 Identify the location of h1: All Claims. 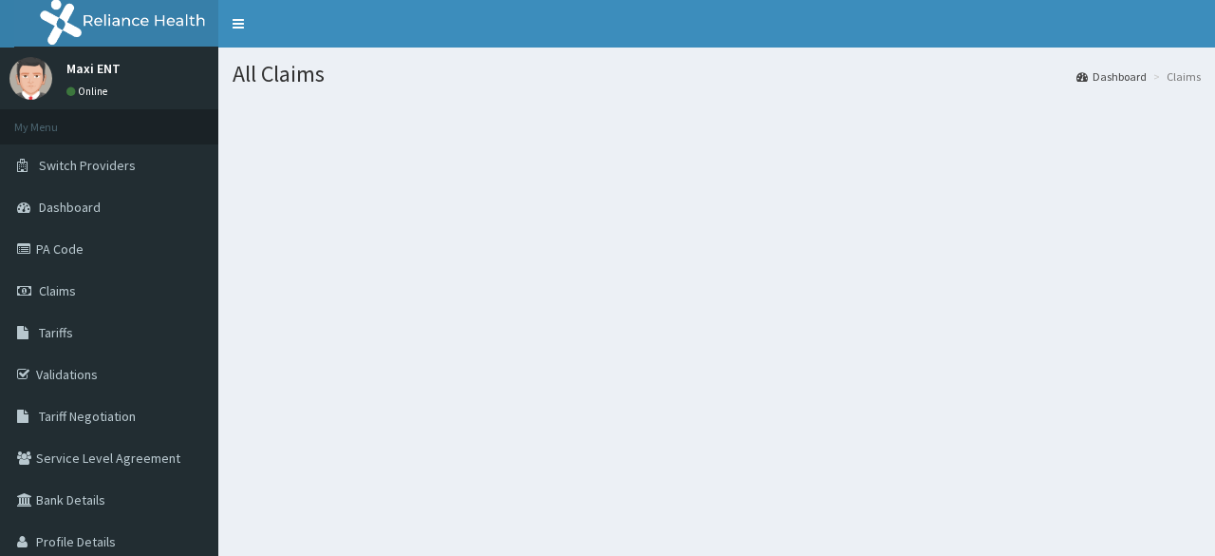
(717, 74).